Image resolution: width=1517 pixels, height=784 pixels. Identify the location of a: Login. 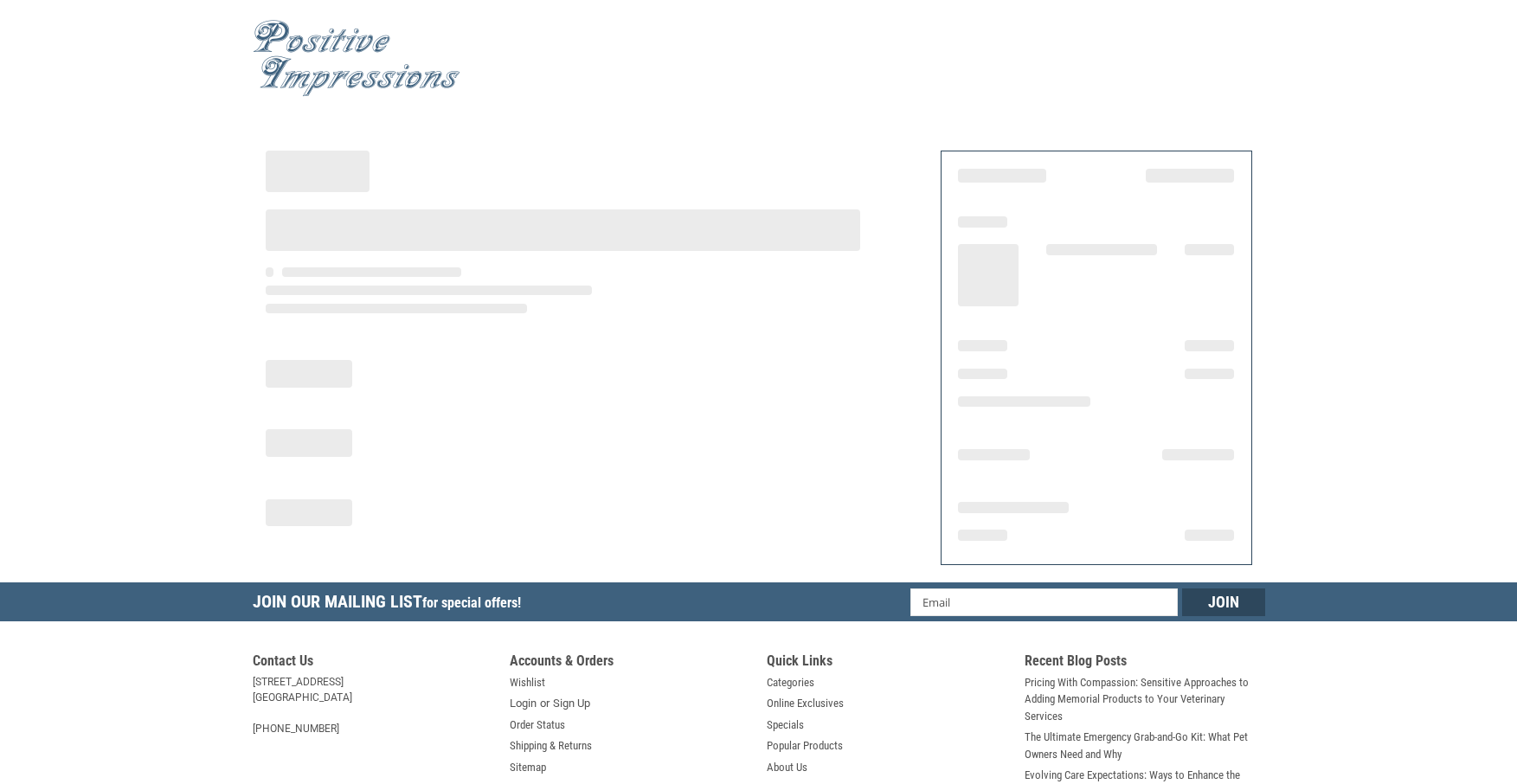
(523, 703).